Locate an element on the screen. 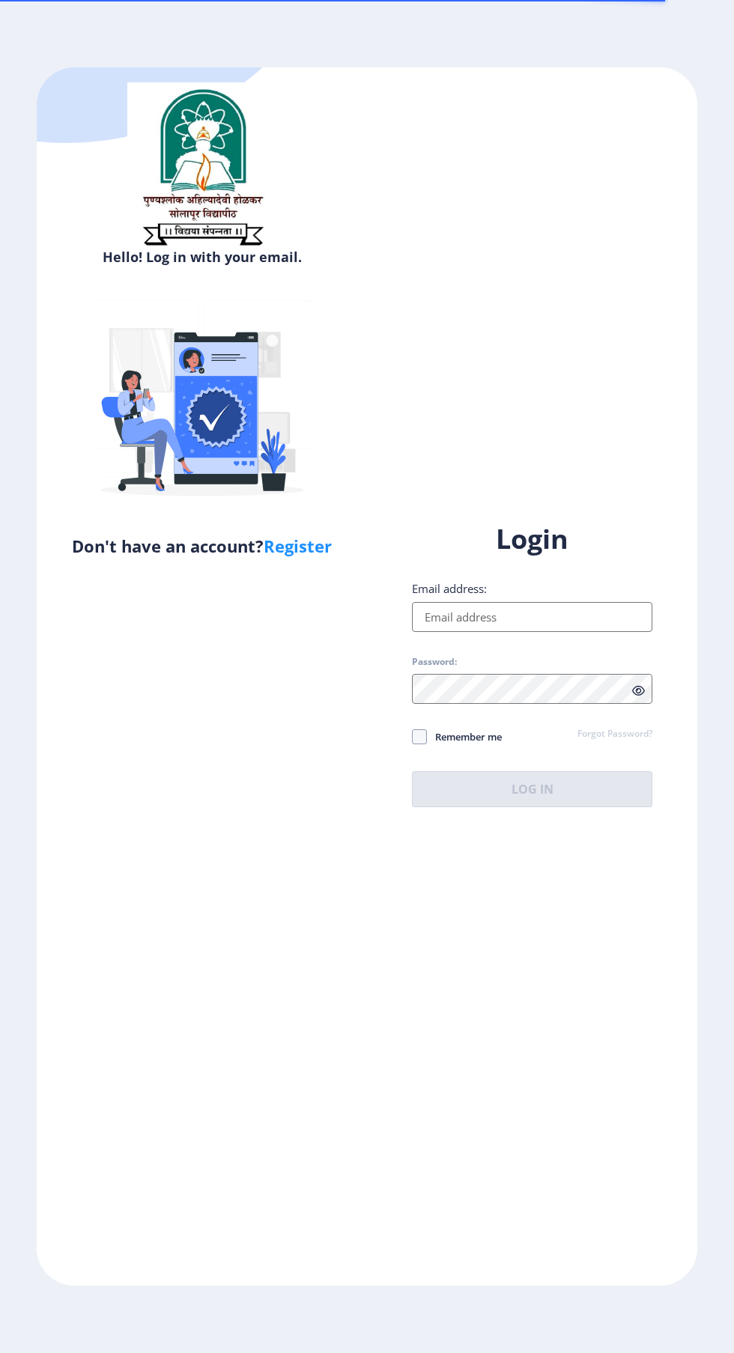 This screenshot has width=734, height=1353. label: Email address: is located at coordinates (449, 589).